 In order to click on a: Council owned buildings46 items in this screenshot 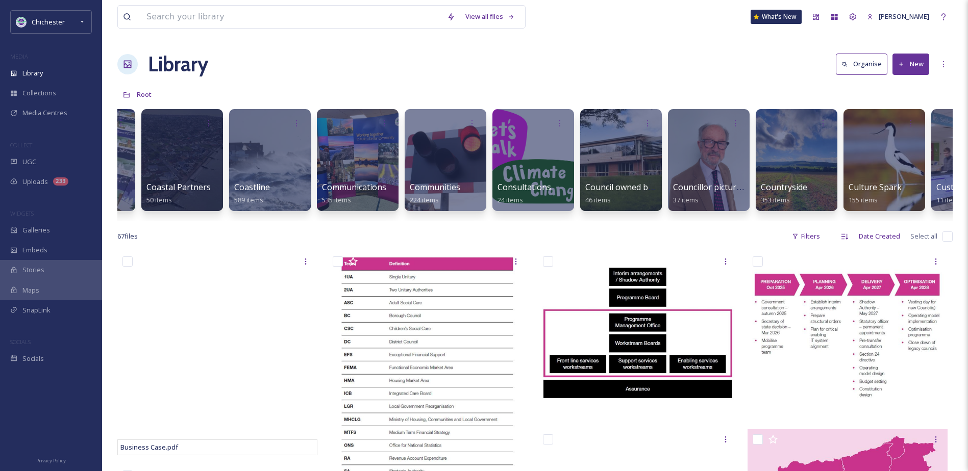, I will do `click(632, 193)`.